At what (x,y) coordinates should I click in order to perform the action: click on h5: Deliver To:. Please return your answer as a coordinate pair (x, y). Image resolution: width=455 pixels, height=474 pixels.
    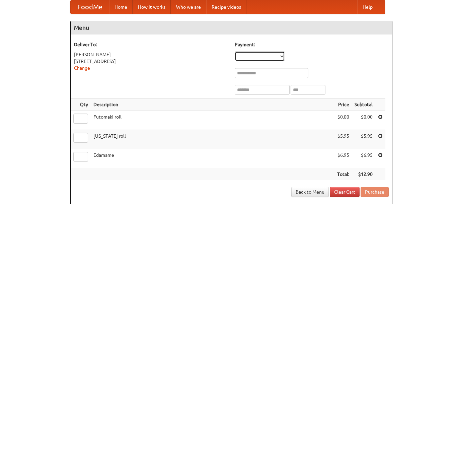
    Looking at the image, I should click on (151, 45).